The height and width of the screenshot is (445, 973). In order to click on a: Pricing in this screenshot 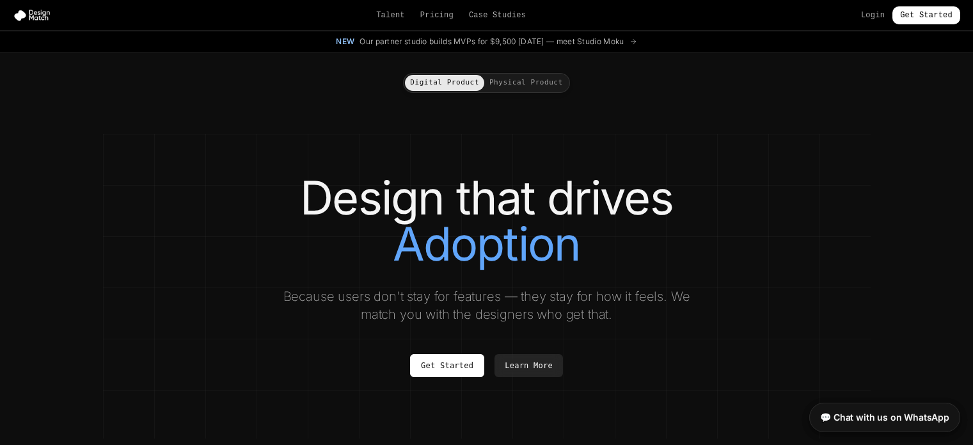, I will do `click(437, 15)`.